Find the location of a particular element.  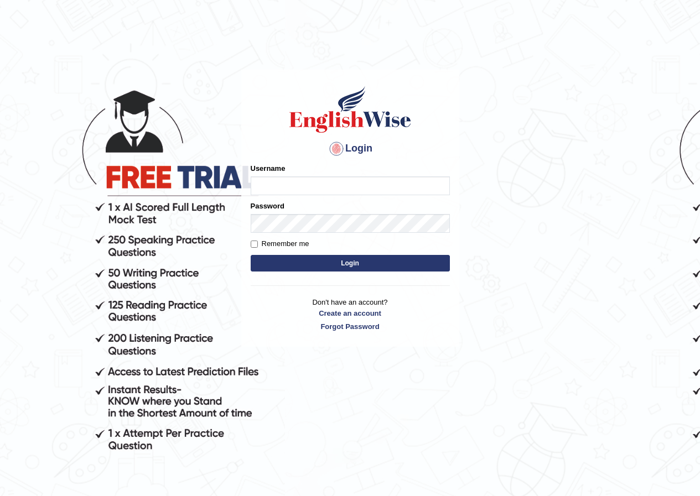

button: Login is located at coordinates (350, 263).